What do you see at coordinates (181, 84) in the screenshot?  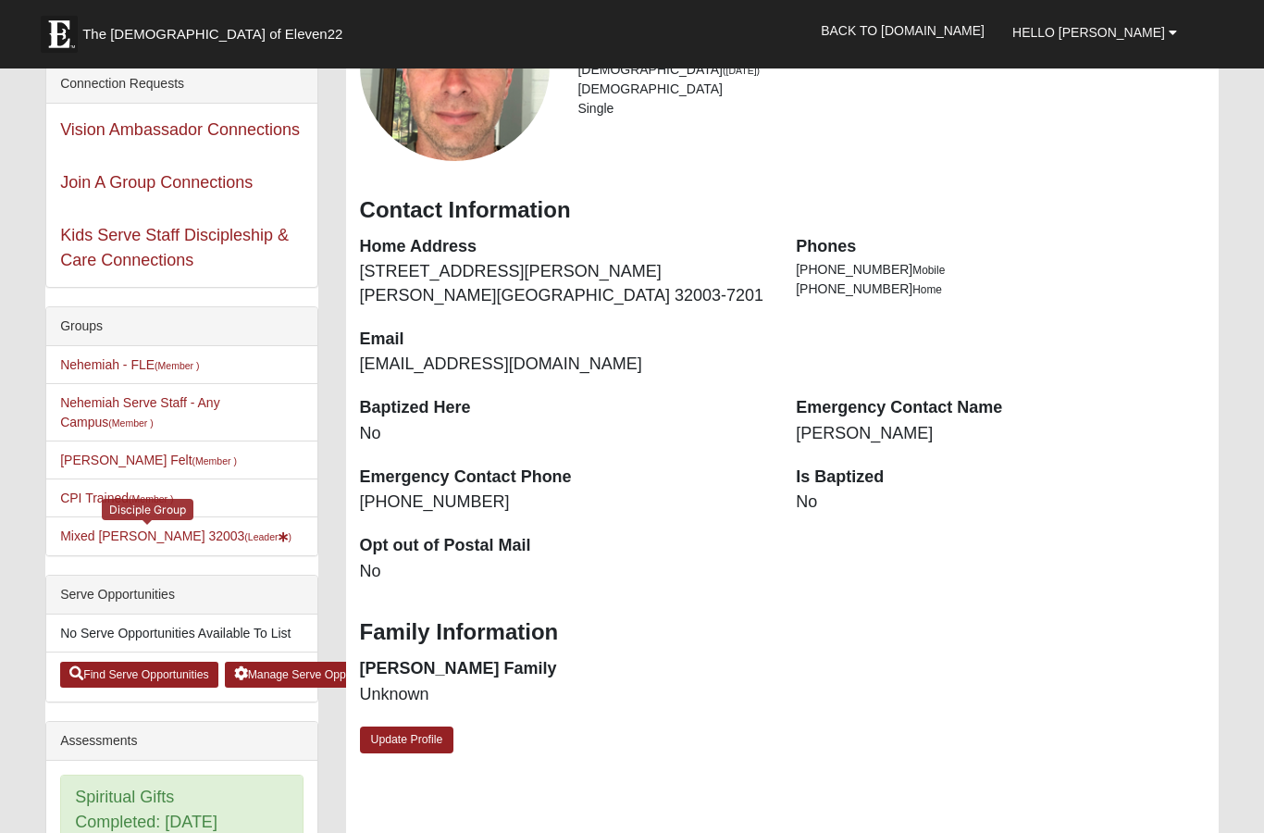 I see `div: Connection Requests` at bounding box center [181, 84].